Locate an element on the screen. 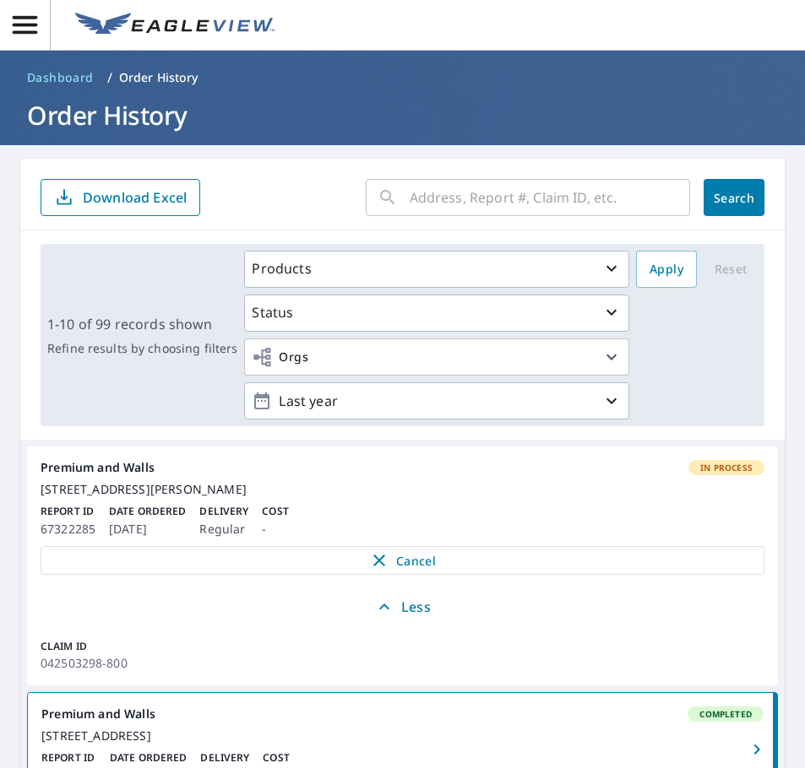  p: 042503298-800 is located at coordinates (91, 663).